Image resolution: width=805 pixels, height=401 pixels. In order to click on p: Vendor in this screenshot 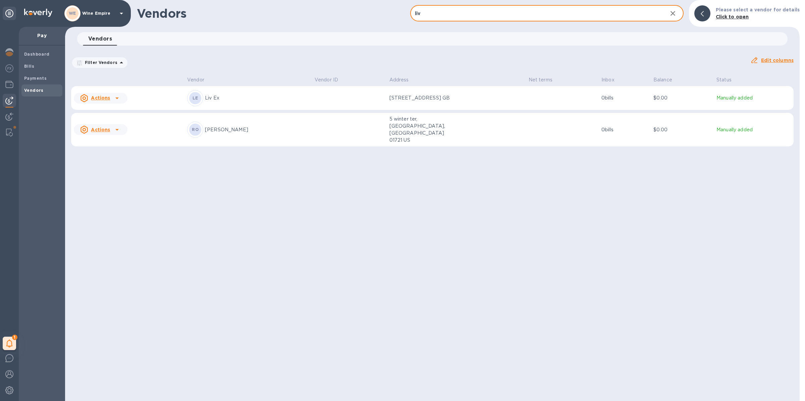, I will do `click(195, 80)`.